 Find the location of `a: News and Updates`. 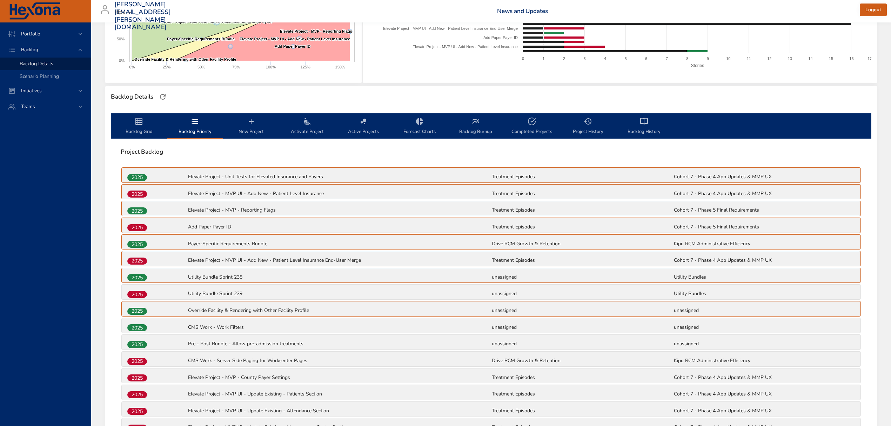

a: News and Updates is located at coordinates (523, 11).